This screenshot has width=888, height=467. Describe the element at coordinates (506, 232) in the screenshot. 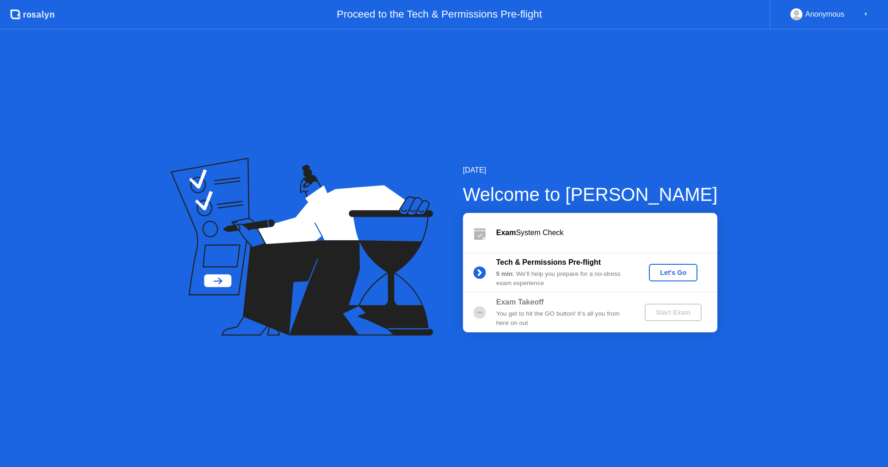

I see `b: Exam` at that location.